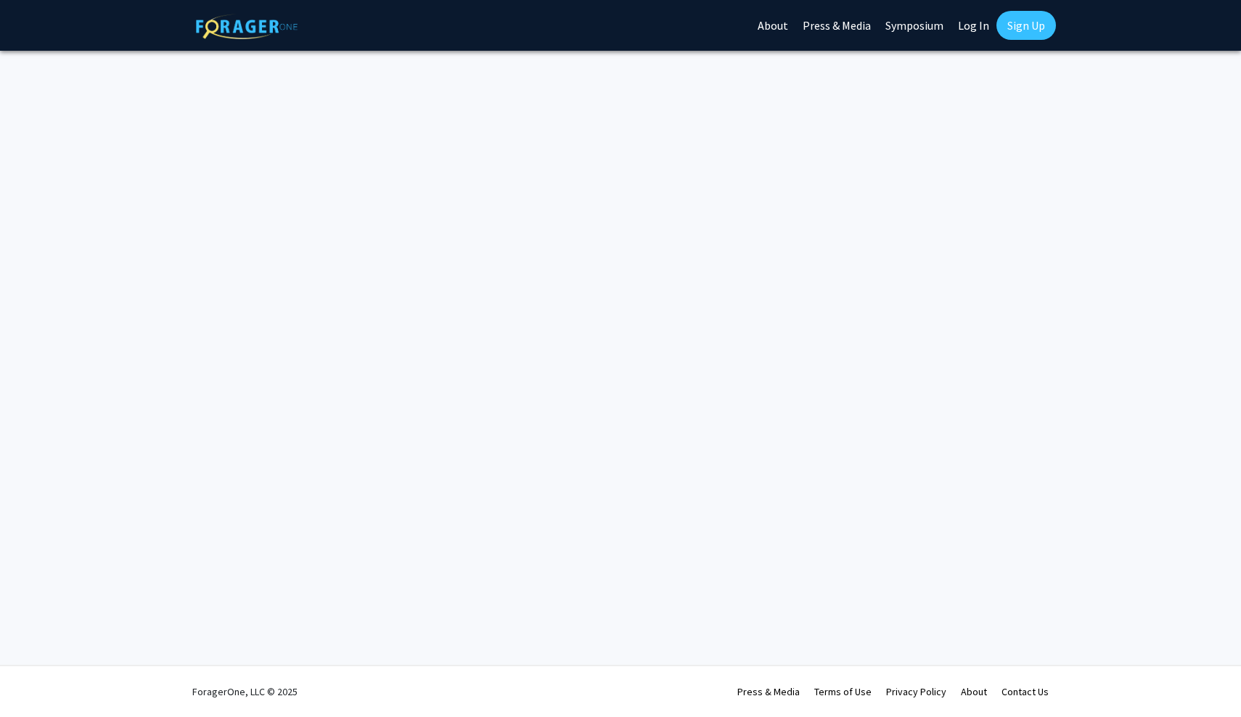  I want to click on img: ForagerOne Logo, so click(247, 26).